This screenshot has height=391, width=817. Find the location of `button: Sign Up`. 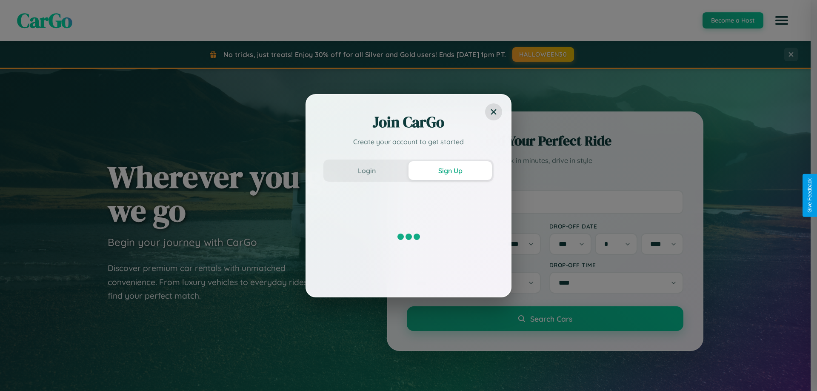

button: Sign Up is located at coordinates (450, 171).